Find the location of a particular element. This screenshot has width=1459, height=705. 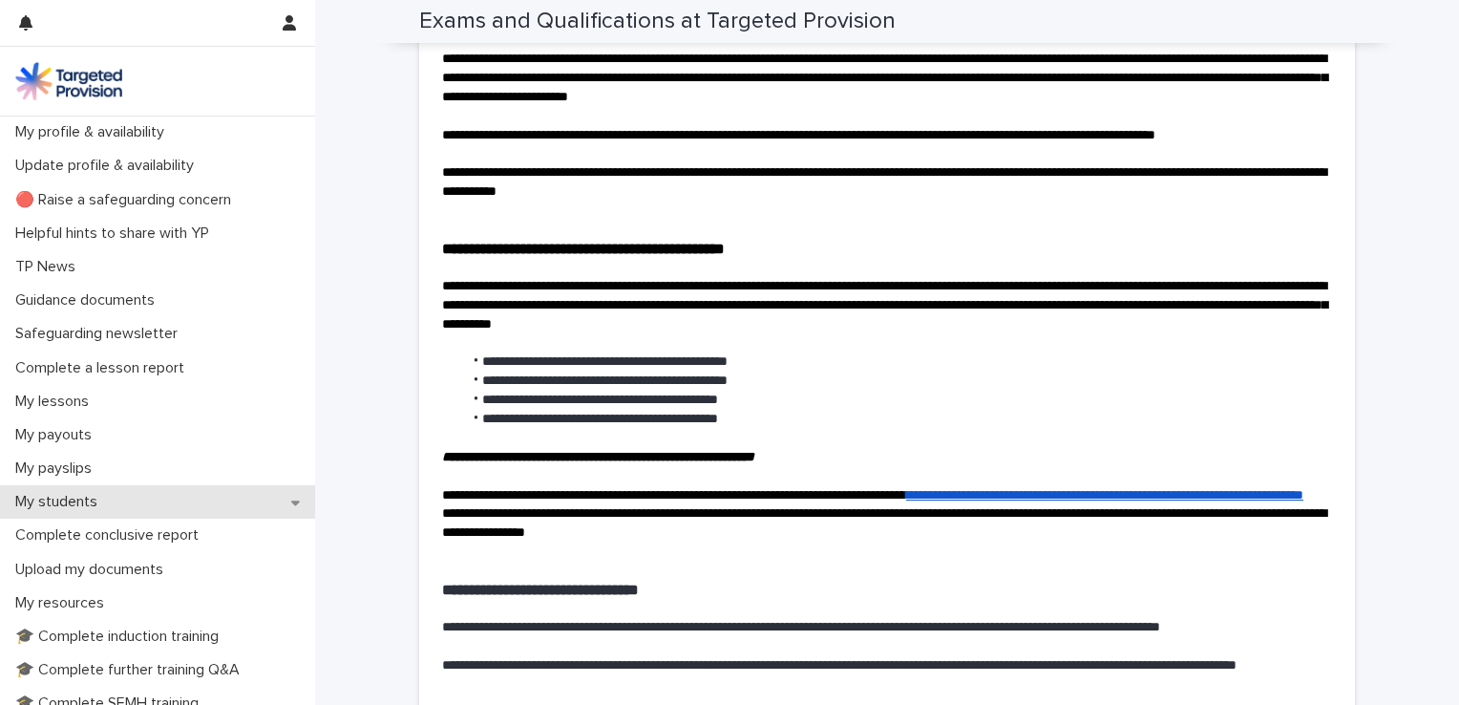

p: Complete conclusive report is located at coordinates (111, 535).